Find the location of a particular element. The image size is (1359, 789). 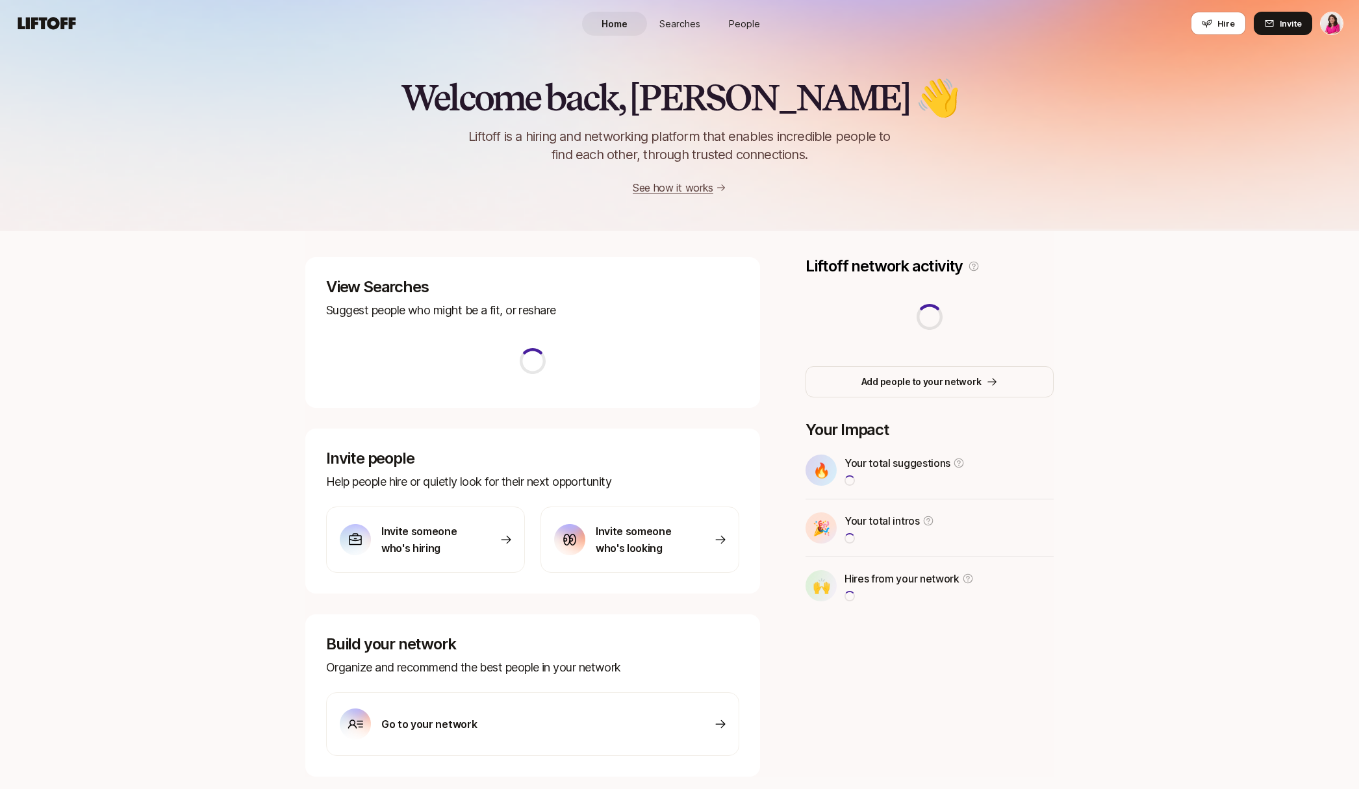

span: Home is located at coordinates (615, 23).